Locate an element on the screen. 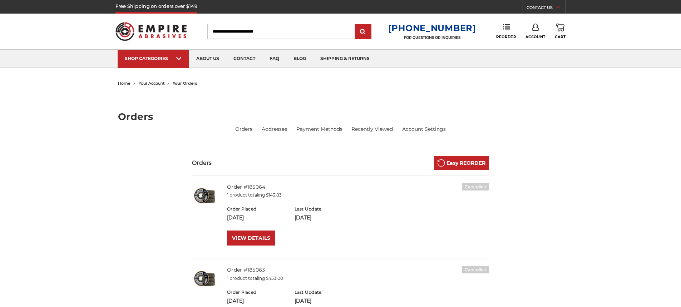  a: Addresses is located at coordinates (274, 129).